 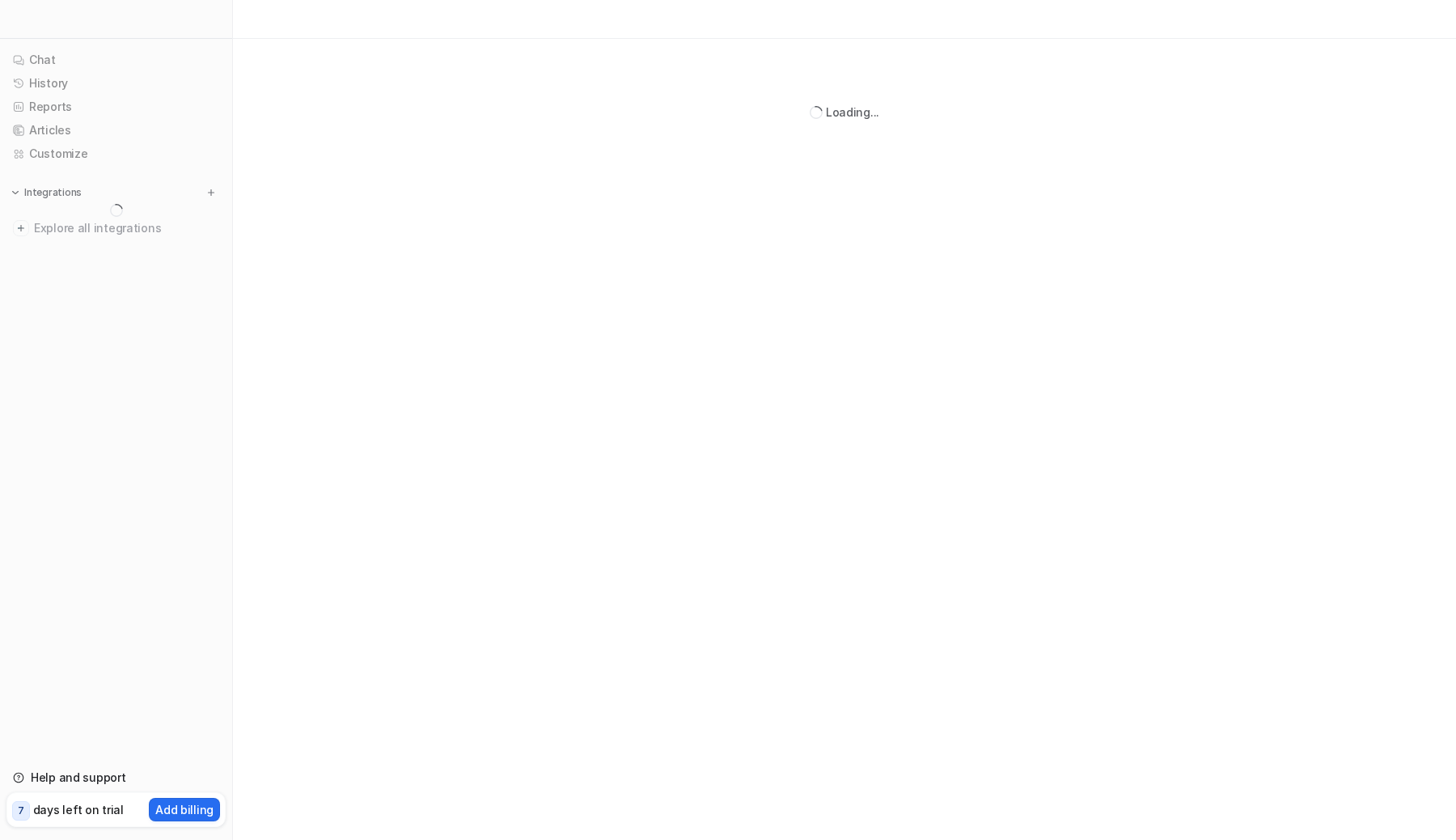 What do you see at coordinates (115, 130) in the screenshot?
I see `a: Articles` at bounding box center [115, 130].